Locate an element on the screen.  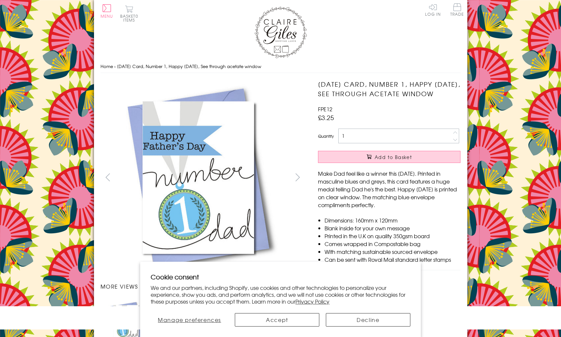
a: Privacy Policy is located at coordinates (312, 301).